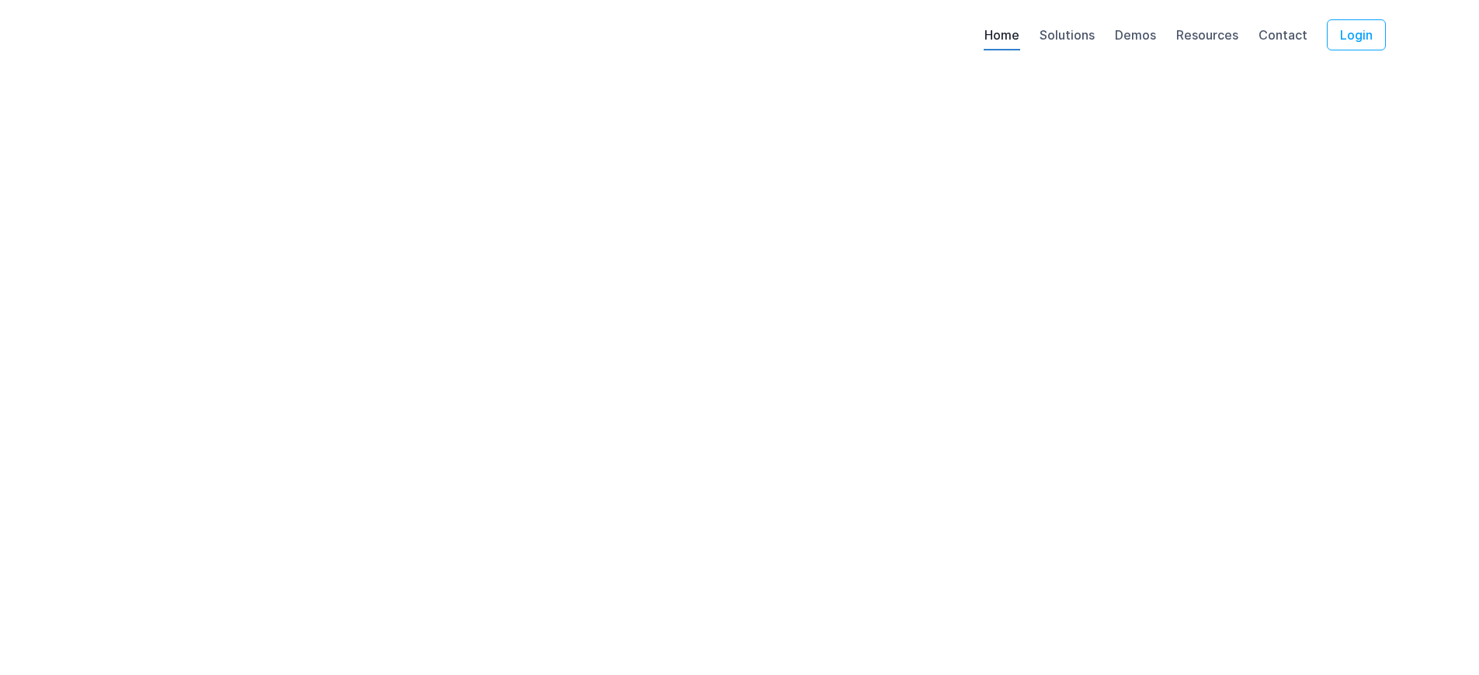  What do you see at coordinates (1283, 39) in the screenshot?
I see `a: Contact` at bounding box center [1283, 39].